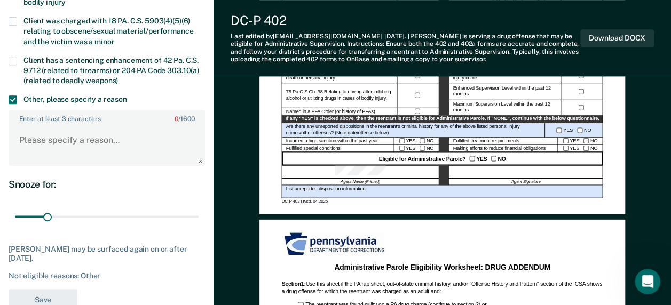  What do you see at coordinates (405, 20) in the screenshot?
I see `div: DC-P 402` at bounding box center [405, 20].